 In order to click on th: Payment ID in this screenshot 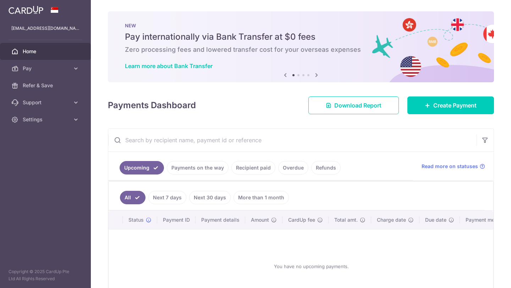, I will do `click(176, 220)`.